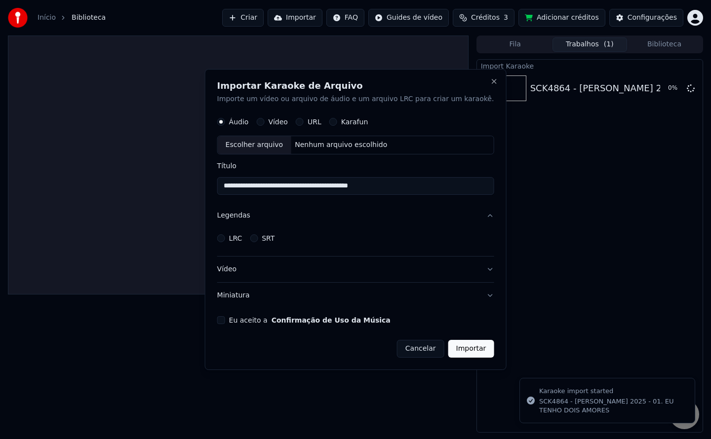  Describe the element at coordinates (341, 145) in the screenshot. I see `div: Nenhum arquivo escolhido` at that location.